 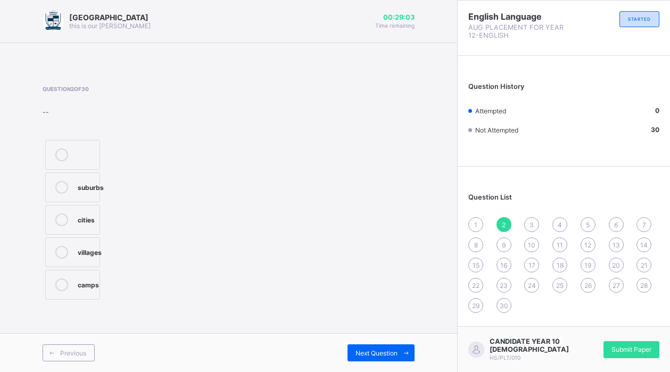 I want to click on span: 24, so click(x=532, y=285).